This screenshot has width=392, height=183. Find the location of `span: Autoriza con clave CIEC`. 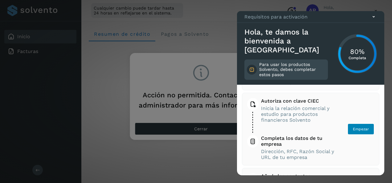

span: Autoriza con clave CIEC is located at coordinates (298, 101).